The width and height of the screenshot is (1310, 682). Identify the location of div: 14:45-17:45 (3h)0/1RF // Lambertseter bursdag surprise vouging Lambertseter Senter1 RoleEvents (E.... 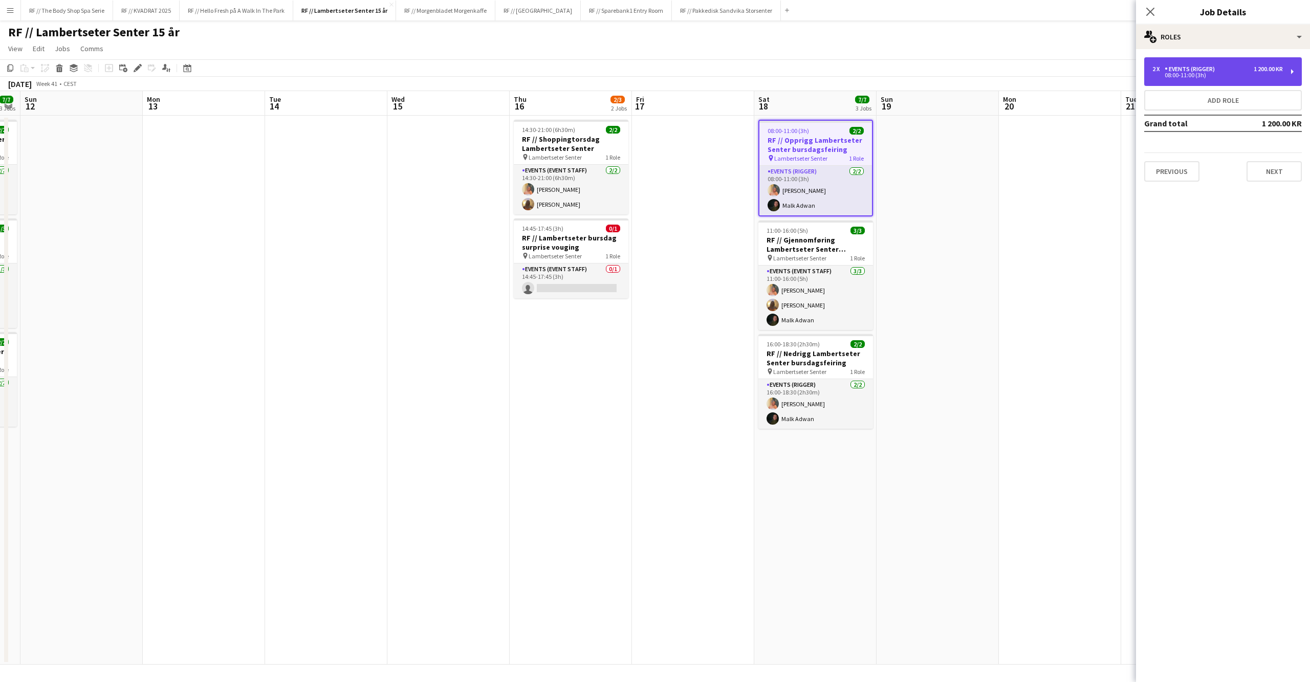
(571, 258).